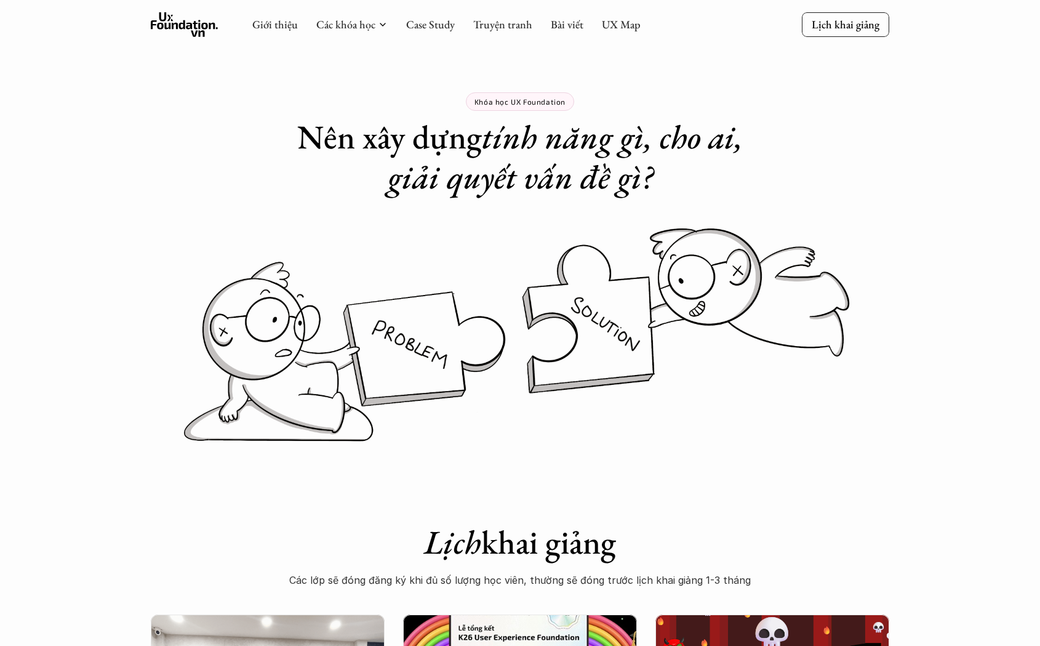 The image size is (1040, 646). I want to click on h1: Nên xây dựng, so click(520, 157).